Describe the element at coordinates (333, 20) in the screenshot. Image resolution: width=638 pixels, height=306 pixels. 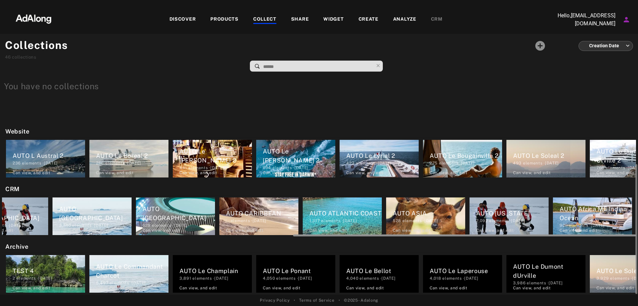
I see `div: WIDGET` at that location.